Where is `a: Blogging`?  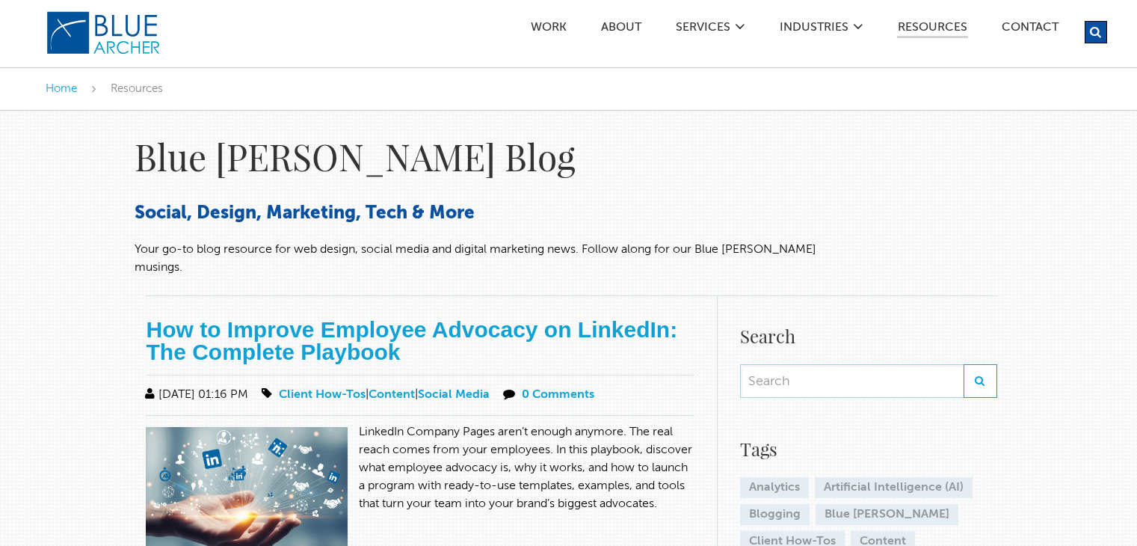 a: Blogging is located at coordinates (774, 514).